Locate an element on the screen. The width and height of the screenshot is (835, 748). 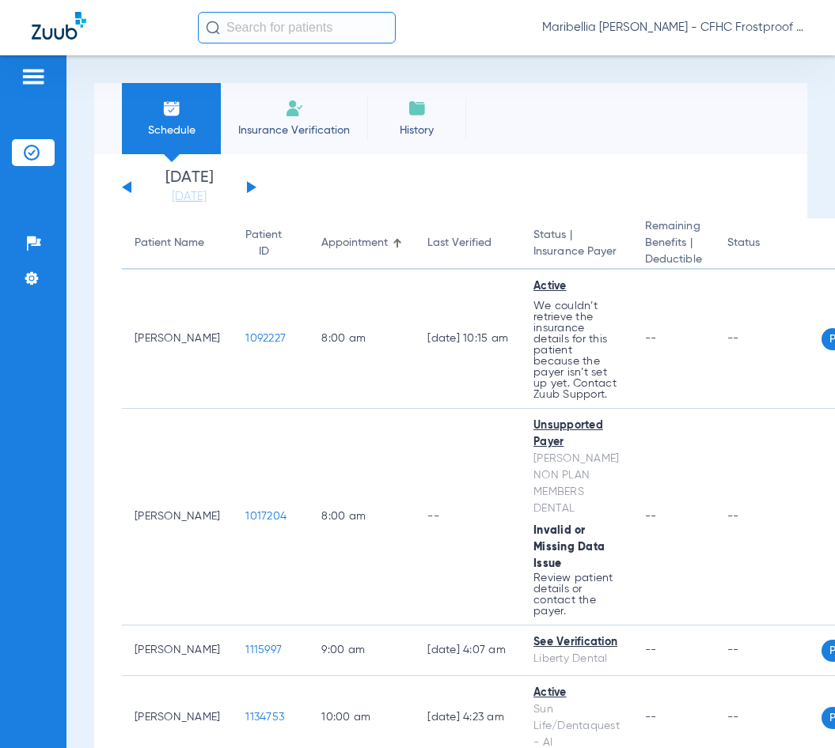
img: Search Icon is located at coordinates (213, 28).